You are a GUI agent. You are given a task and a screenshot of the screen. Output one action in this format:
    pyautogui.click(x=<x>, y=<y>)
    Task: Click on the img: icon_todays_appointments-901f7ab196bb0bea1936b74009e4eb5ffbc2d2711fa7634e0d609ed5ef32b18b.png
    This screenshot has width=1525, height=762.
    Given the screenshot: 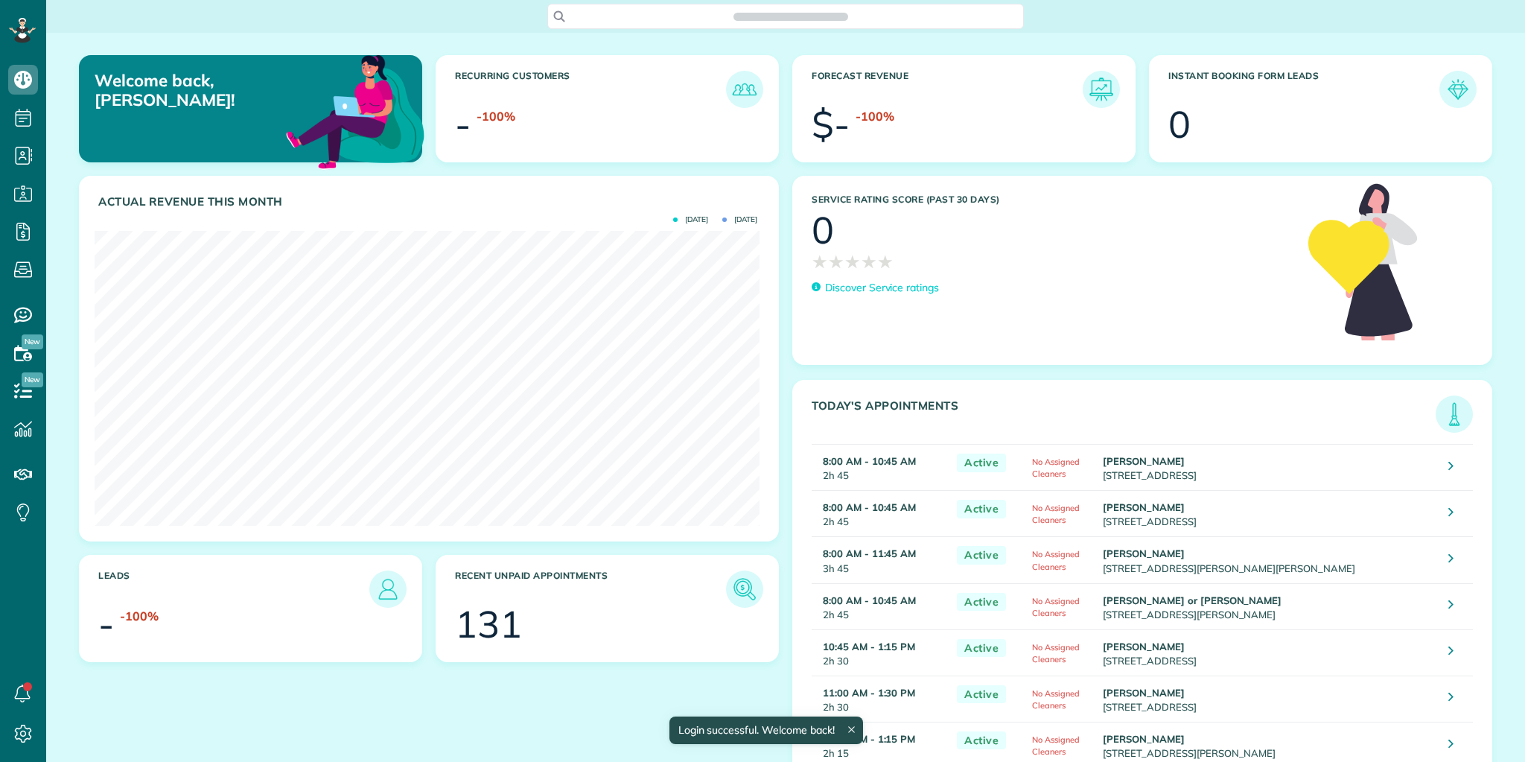 What is the action you would take?
    pyautogui.click(x=1455, y=414)
    